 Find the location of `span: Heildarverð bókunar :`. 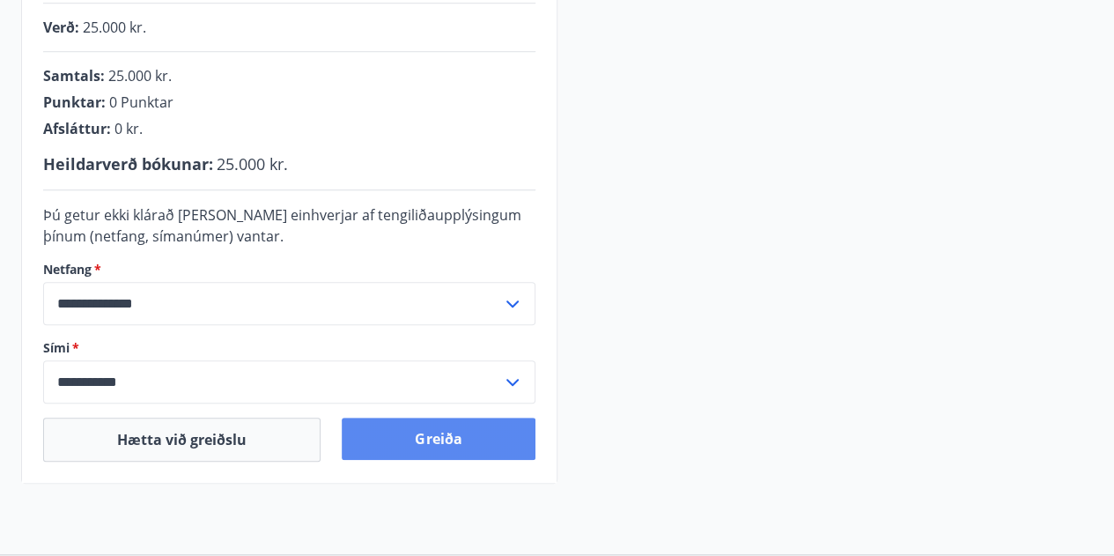

span: Heildarverð bókunar : is located at coordinates (128, 164).